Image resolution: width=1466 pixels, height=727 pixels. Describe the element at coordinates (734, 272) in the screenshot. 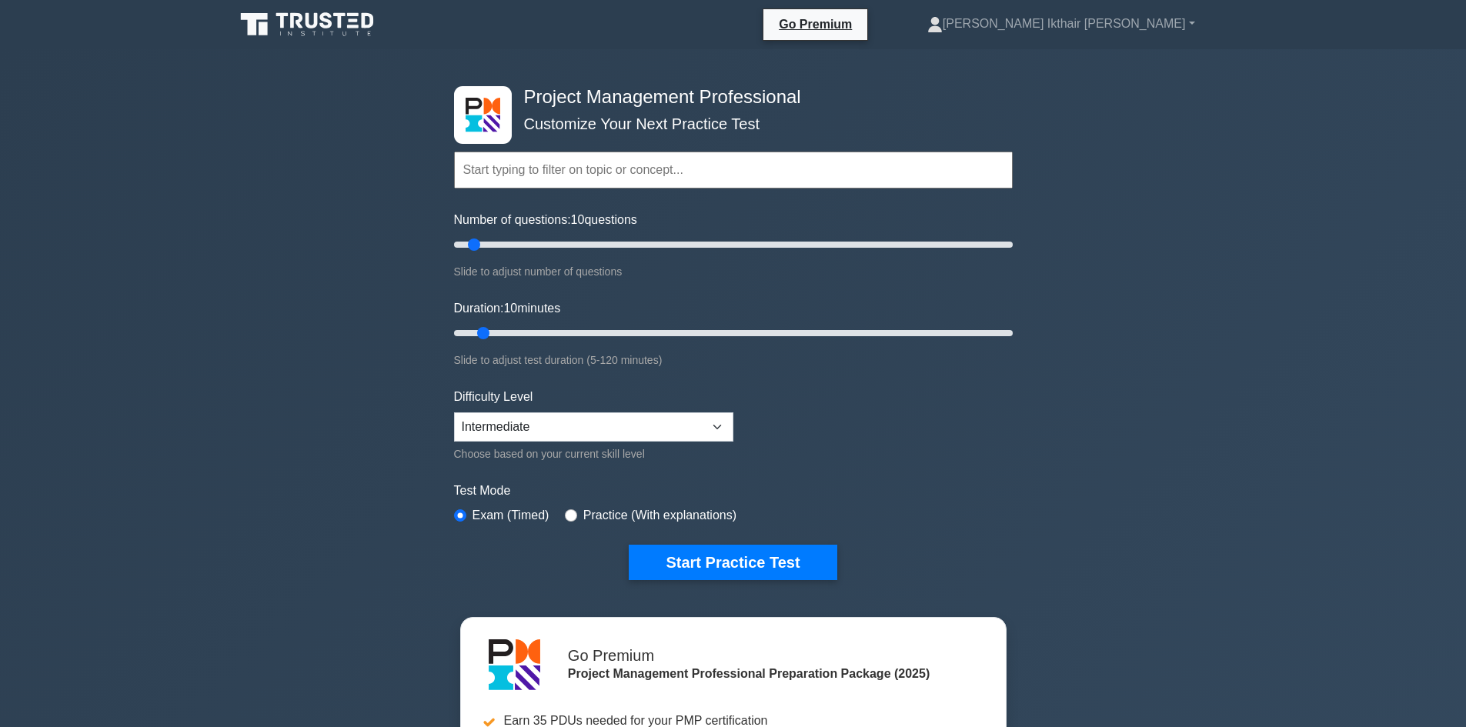

I see `div: Slide to adjust number of questions` at that location.